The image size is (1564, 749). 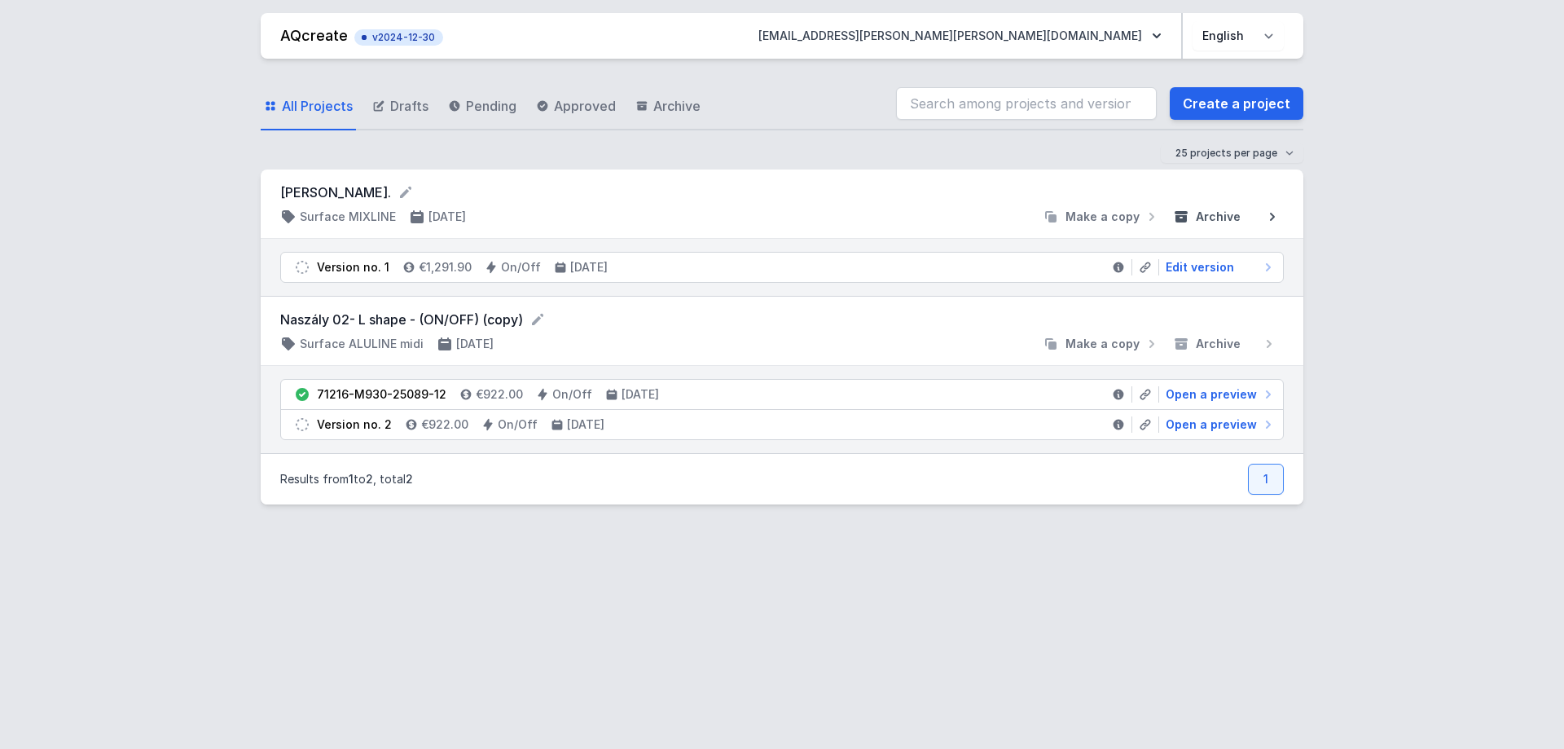 I want to click on span: Pending, so click(x=491, y=106).